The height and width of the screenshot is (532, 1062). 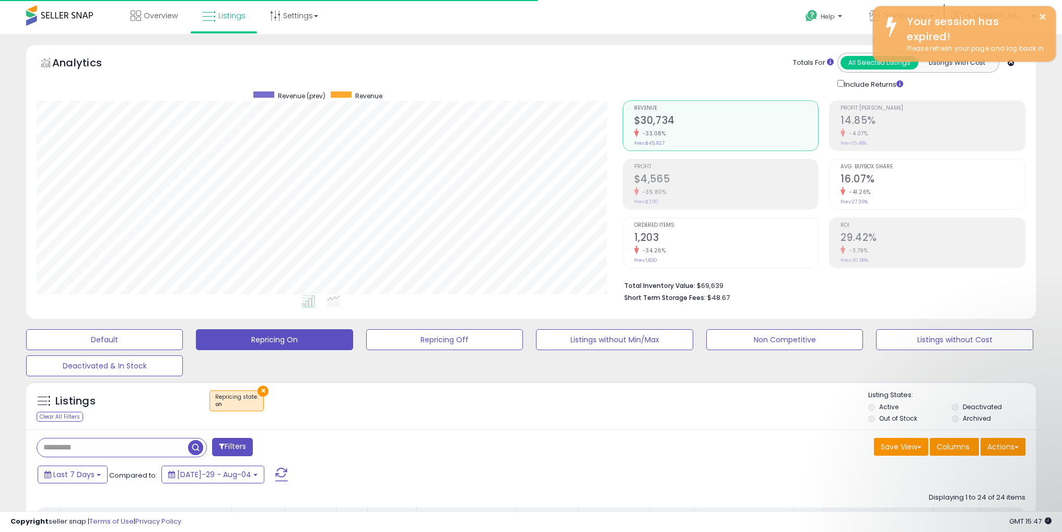 What do you see at coordinates (160, 16) in the screenshot?
I see `span: Overview` at bounding box center [160, 16].